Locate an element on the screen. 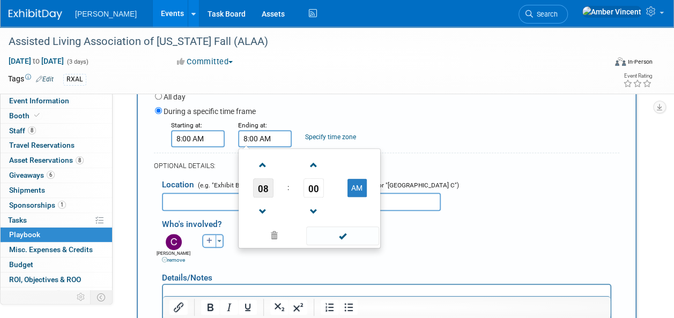  span: Playbook is located at coordinates (25, 235).